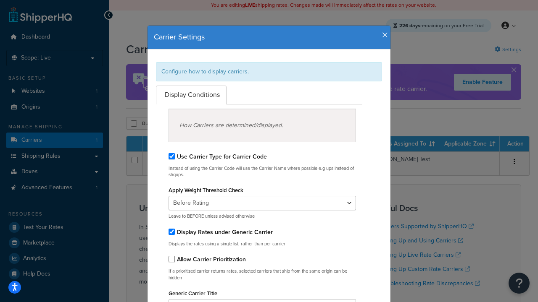 Image resolution: width=538 pixels, height=302 pixels. I want to click on p: If a prioritized carrier returns rates, selected carriers that ship from the same origin can be h..., so click(262, 275).